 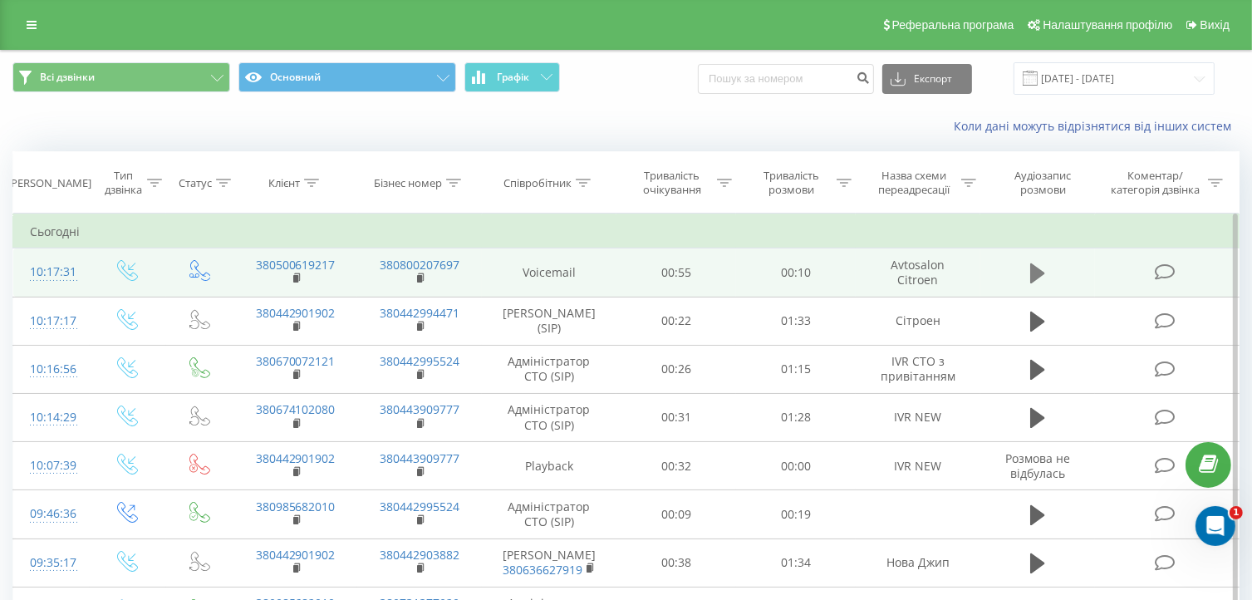 What do you see at coordinates (1097, 125) in the screenshot?
I see `a: Коли дані можуть відрізнятися вiд інших систем` at bounding box center [1097, 125].